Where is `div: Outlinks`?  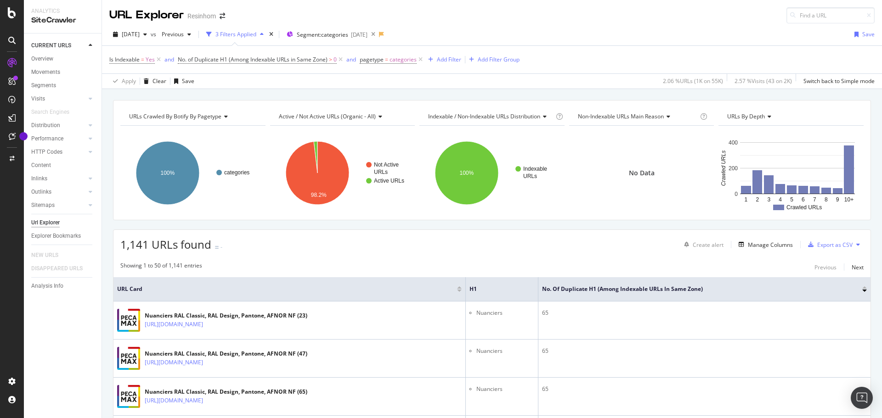 div: Outlinks is located at coordinates (41, 192).